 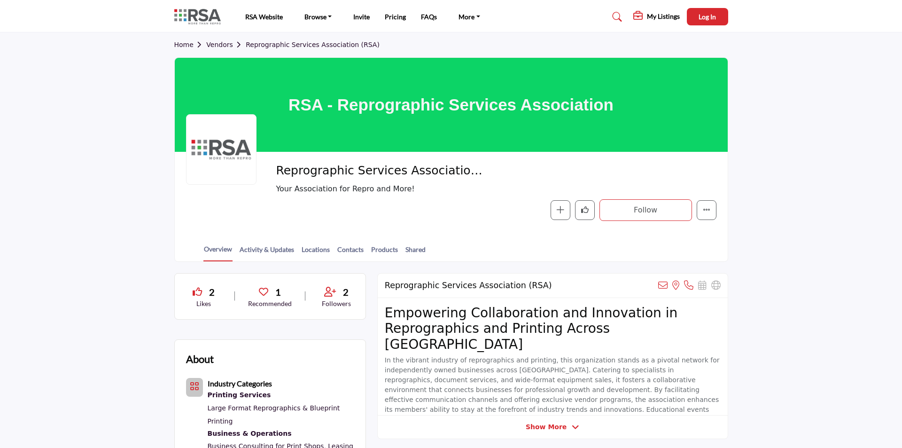 What do you see at coordinates (318, 17) in the screenshot?
I see `a: Browse` at bounding box center [318, 17].